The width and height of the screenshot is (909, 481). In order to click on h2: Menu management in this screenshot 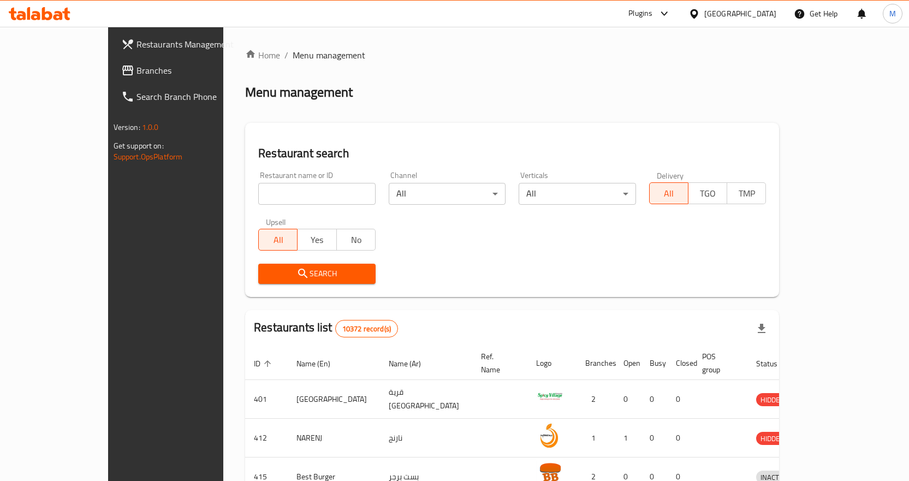, I will do `click(299, 92)`.